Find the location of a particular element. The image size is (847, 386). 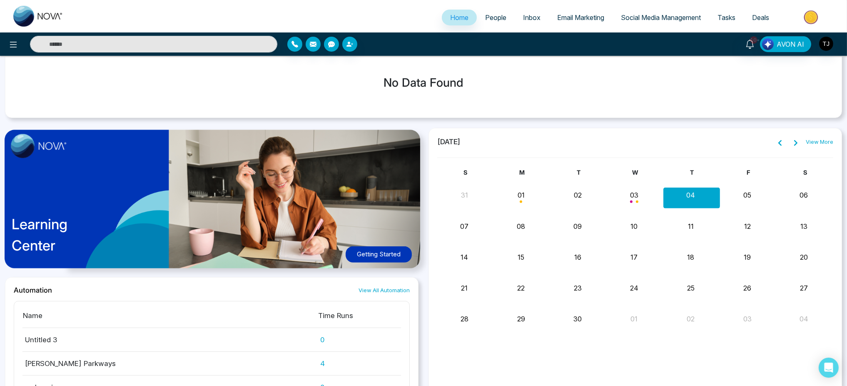

span: Social Media Management is located at coordinates (661, 17).